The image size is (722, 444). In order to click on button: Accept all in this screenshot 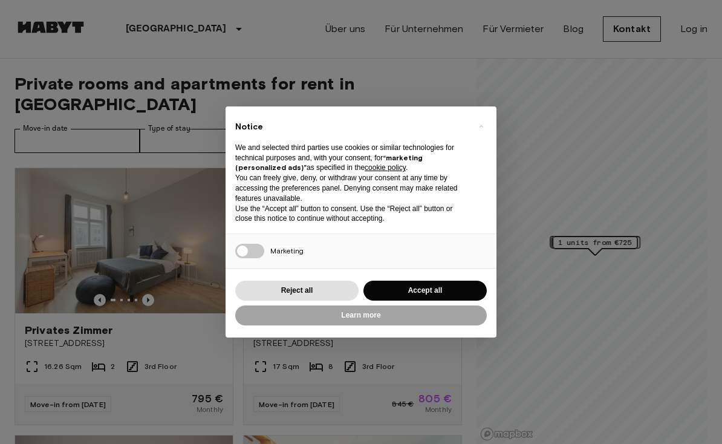, I will do `click(425, 290)`.